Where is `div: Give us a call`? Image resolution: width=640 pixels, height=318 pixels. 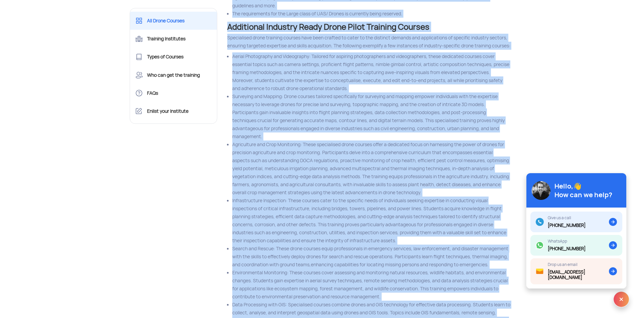 div: Give us a call is located at coordinates (566, 218).